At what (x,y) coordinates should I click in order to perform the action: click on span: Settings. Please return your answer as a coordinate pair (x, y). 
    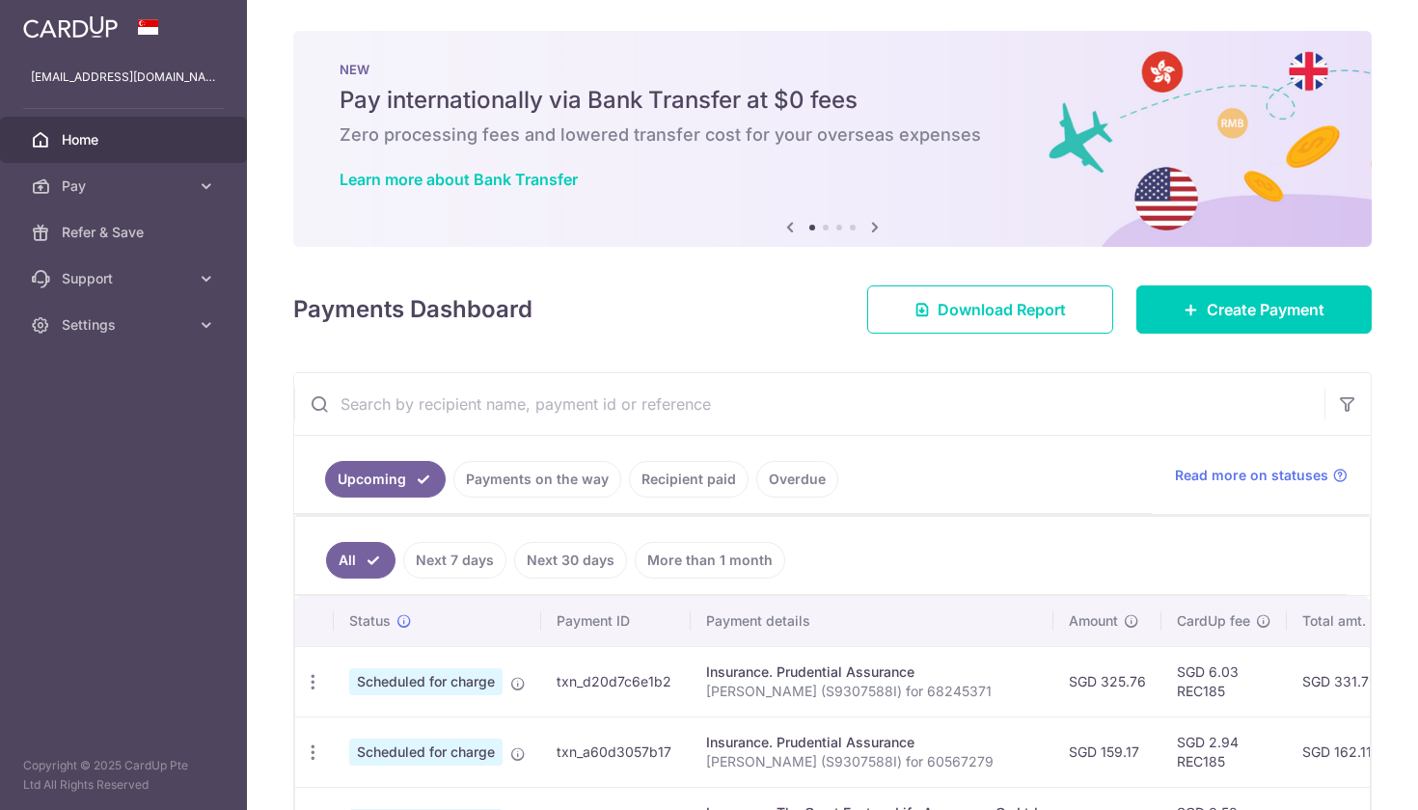
    Looking at the image, I should click on (125, 325).